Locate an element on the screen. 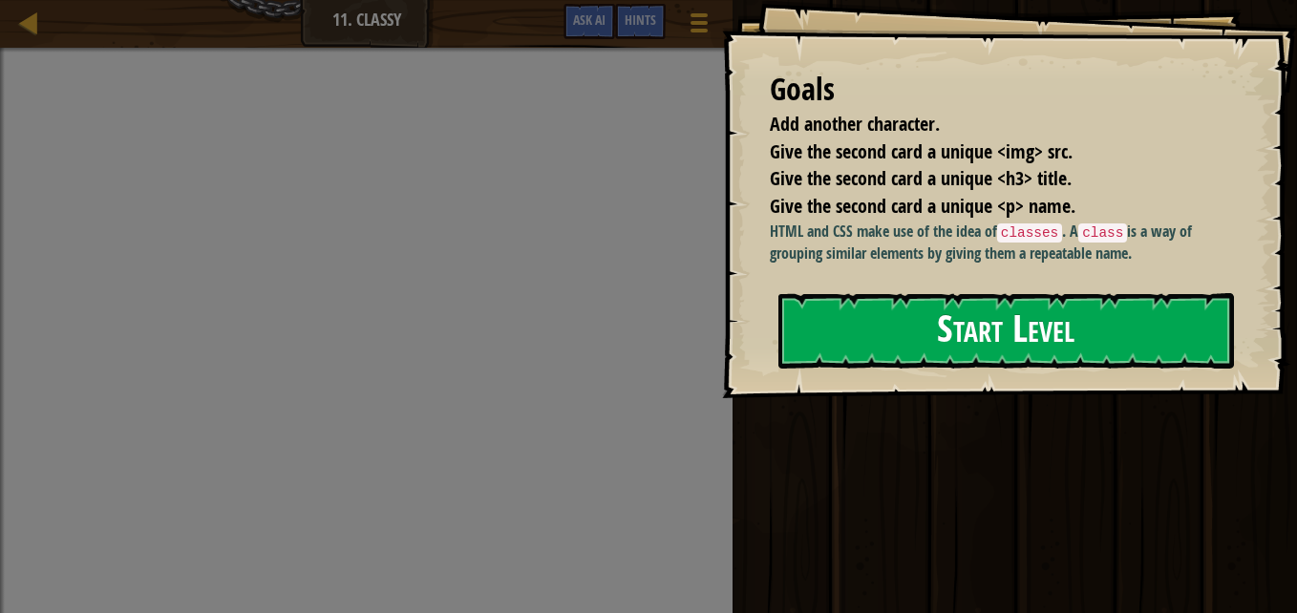 The width and height of the screenshot is (1297, 613). code: classes is located at coordinates (1030, 233).